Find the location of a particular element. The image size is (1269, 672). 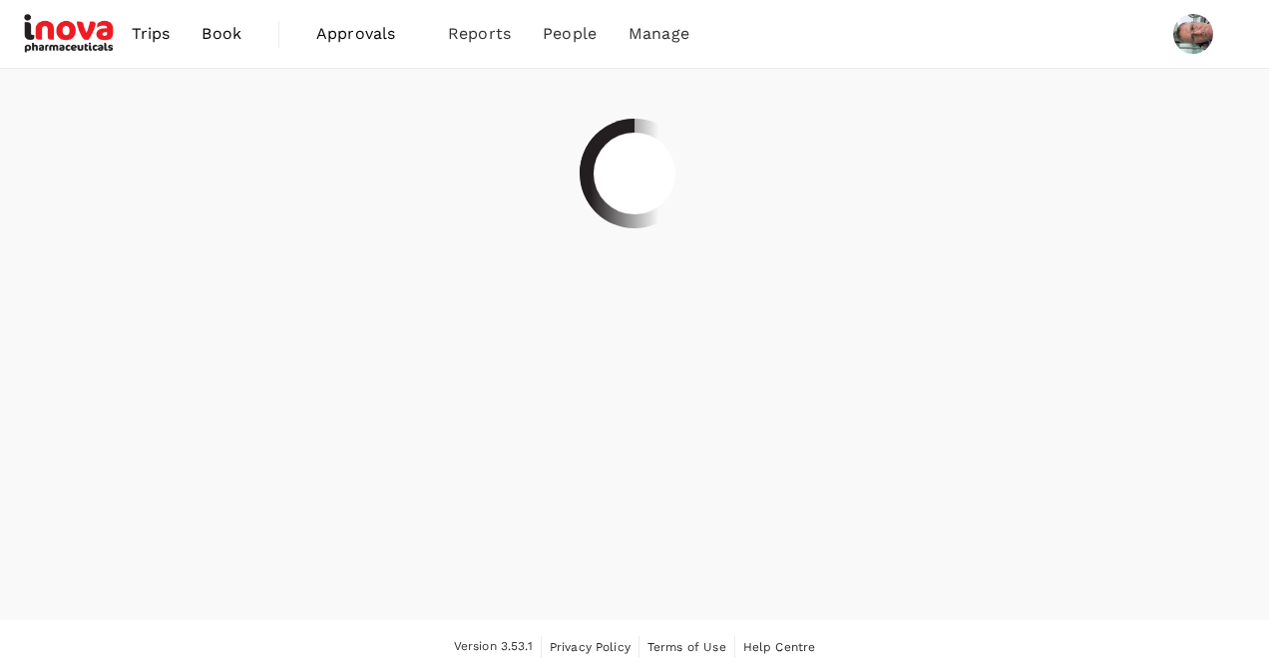

span: Reports is located at coordinates (479, 34).